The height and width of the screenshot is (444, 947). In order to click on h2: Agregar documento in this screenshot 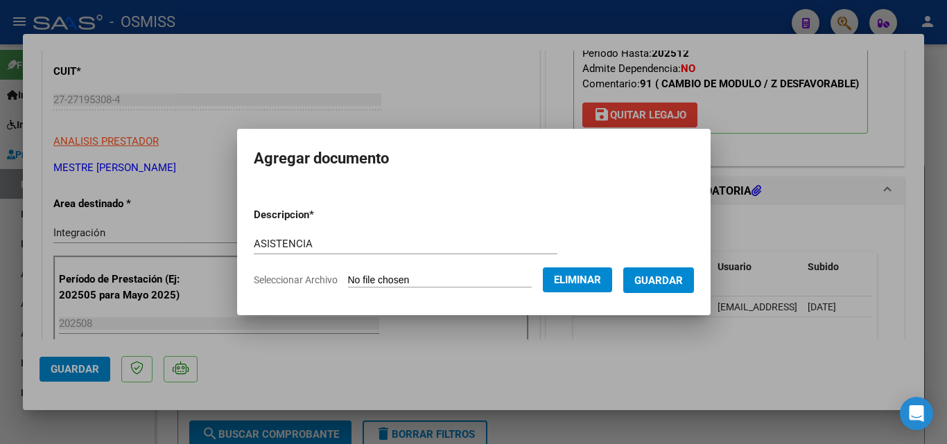, I will do `click(474, 159)`.